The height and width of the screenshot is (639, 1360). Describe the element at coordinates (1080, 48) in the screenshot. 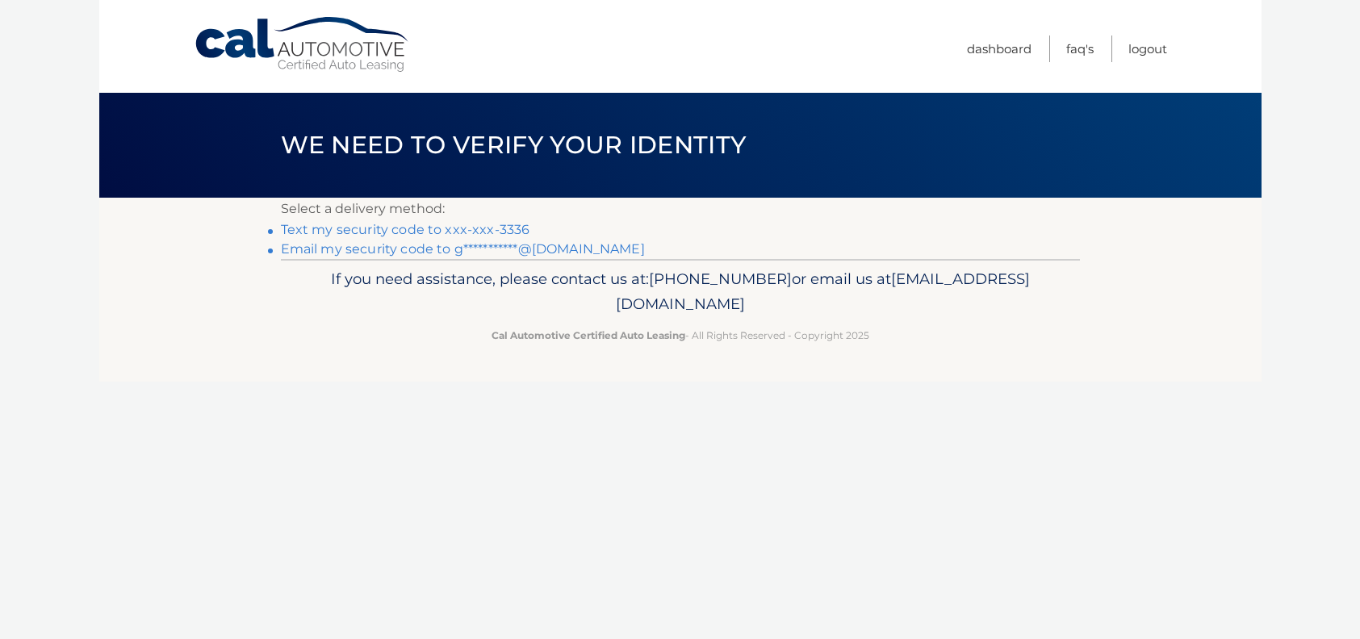

I see `a: FAQ's` at that location.